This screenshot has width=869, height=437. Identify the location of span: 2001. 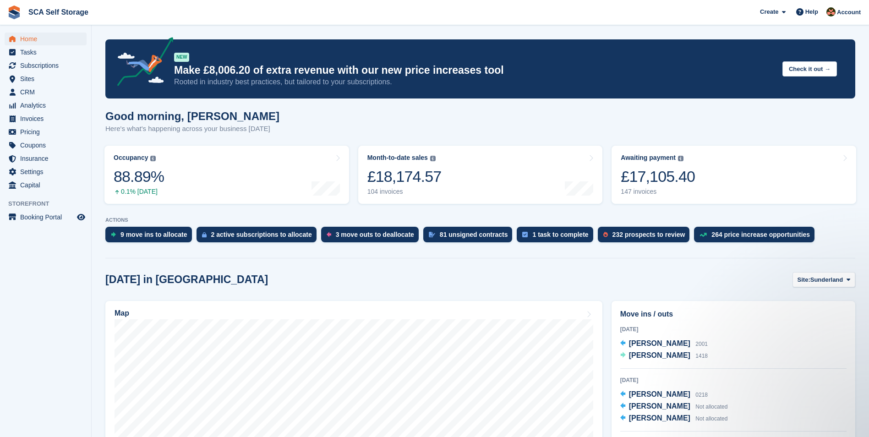
(701, 344).